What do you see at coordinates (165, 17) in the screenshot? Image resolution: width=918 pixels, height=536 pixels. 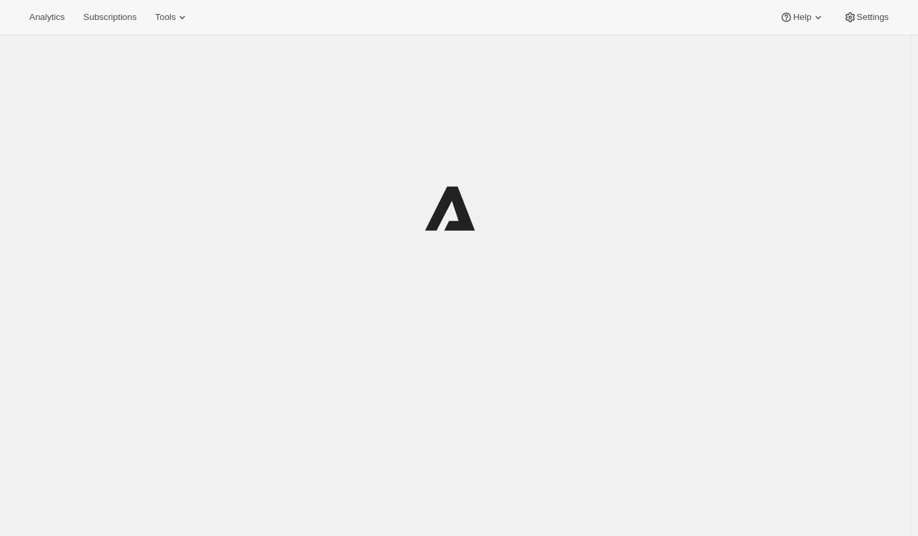 I see `span: Tools` at bounding box center [165, 17].